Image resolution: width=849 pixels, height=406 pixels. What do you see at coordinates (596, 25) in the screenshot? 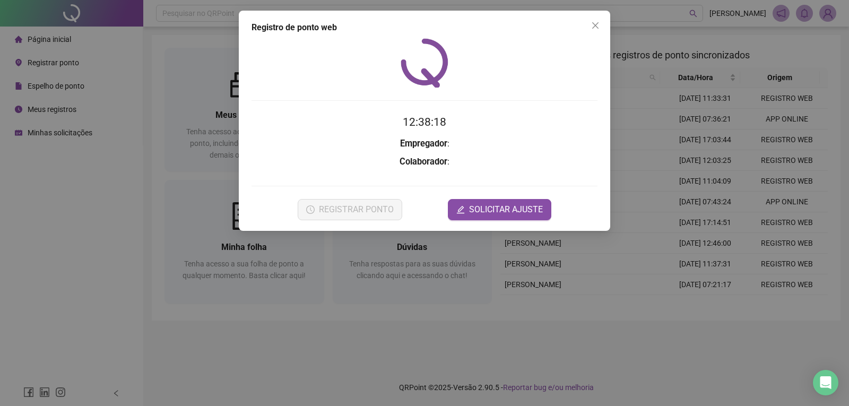
I see `span: close` at bounding box center [596, 25].